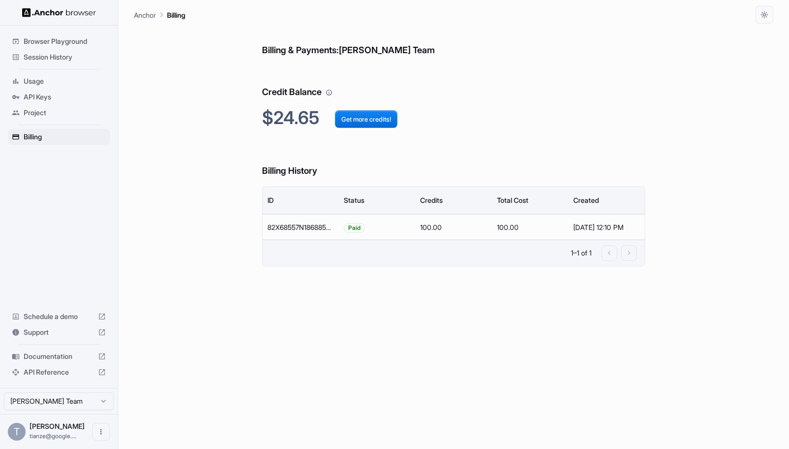 This screenshot has width=789, height=449. What do you see at coordinates (57, 426) in the screenshot?
I see `span: Tianze Shi` at bounding box center [57, 426].